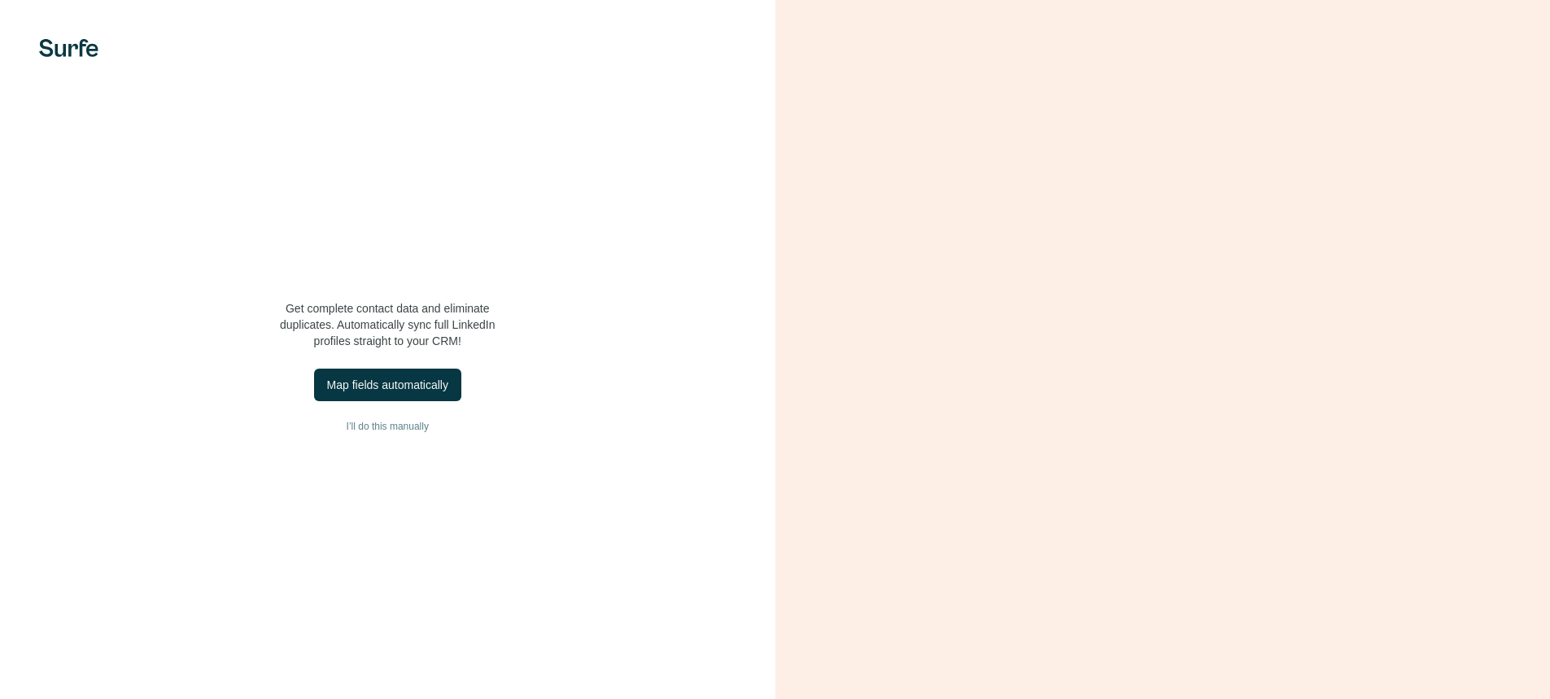  I want to click on button: I’ll do this manually, so click(387, 426).